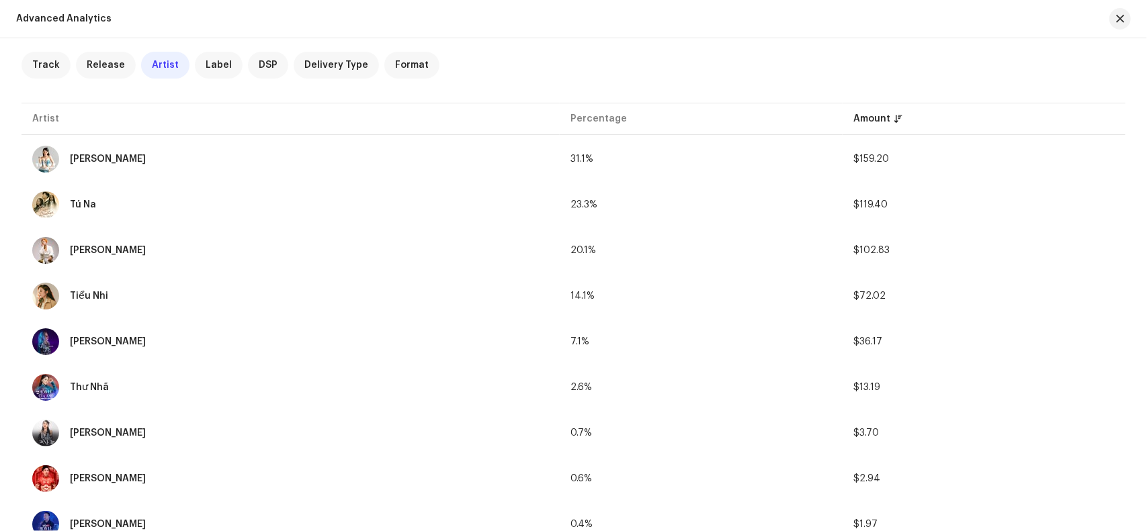  I want to click on span: Label, so click(218, 65).